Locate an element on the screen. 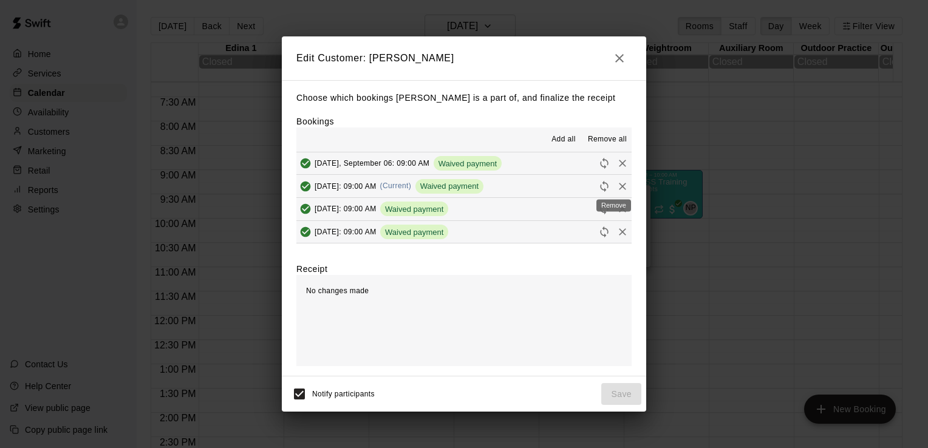 The image size is (928, 448). span: Remove all is located at coordinates (608, 140).